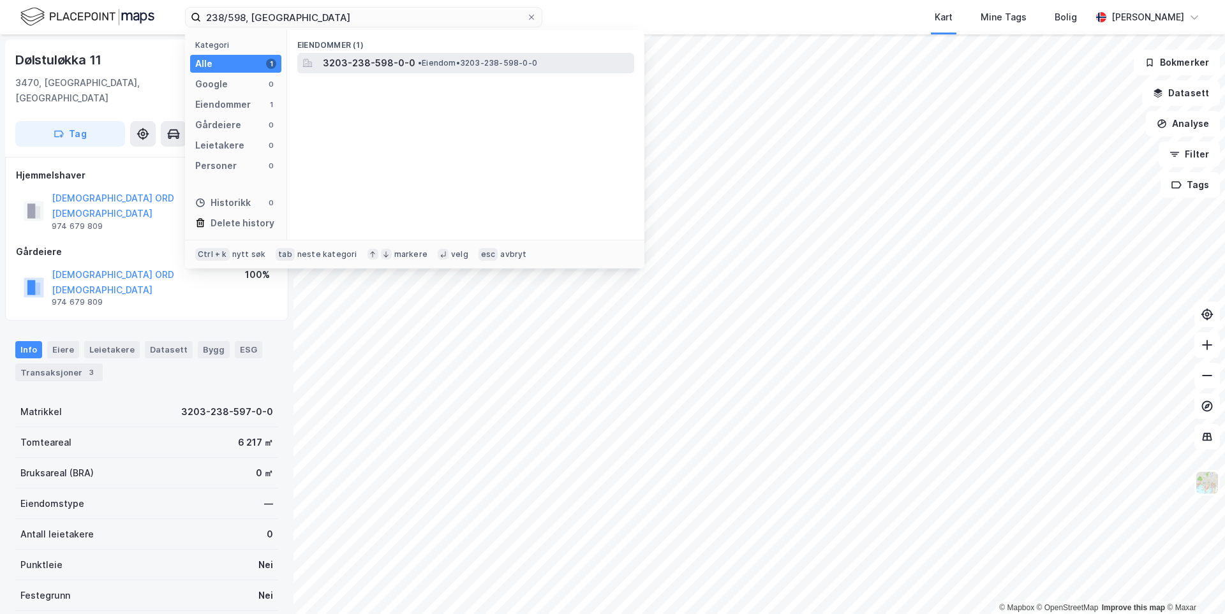 This screenshot has width=1225, height=614. What do you see at coordinates (91, 373) in the screenshot?
I see `div: 3` at bounding box center [91, 373].